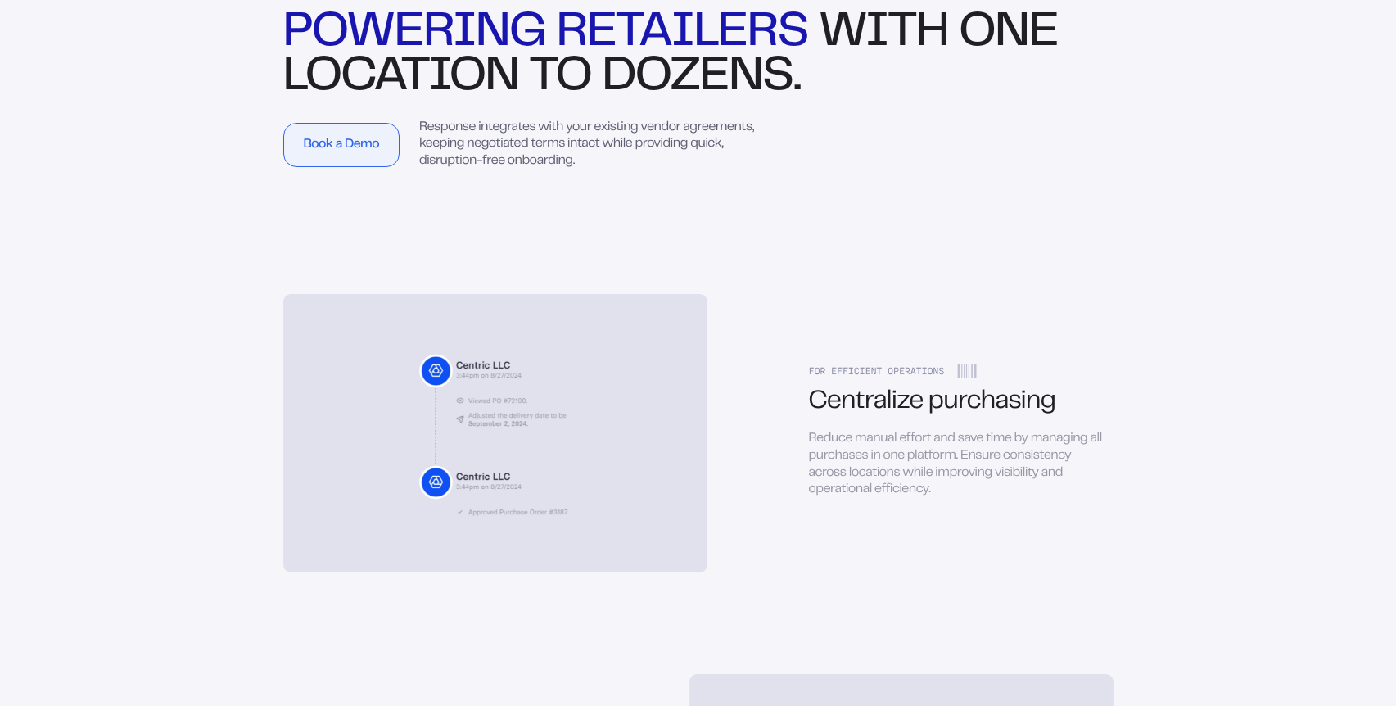 Image resolution: width=1396 pixels, height=706 pixels. What do you see at coordinates (960, 464) in the screenshot?
I see `div: Reduce manual effort and save time by managing all purchases in one platform. Ensure consistency ...` at bounding box center [960, 464].